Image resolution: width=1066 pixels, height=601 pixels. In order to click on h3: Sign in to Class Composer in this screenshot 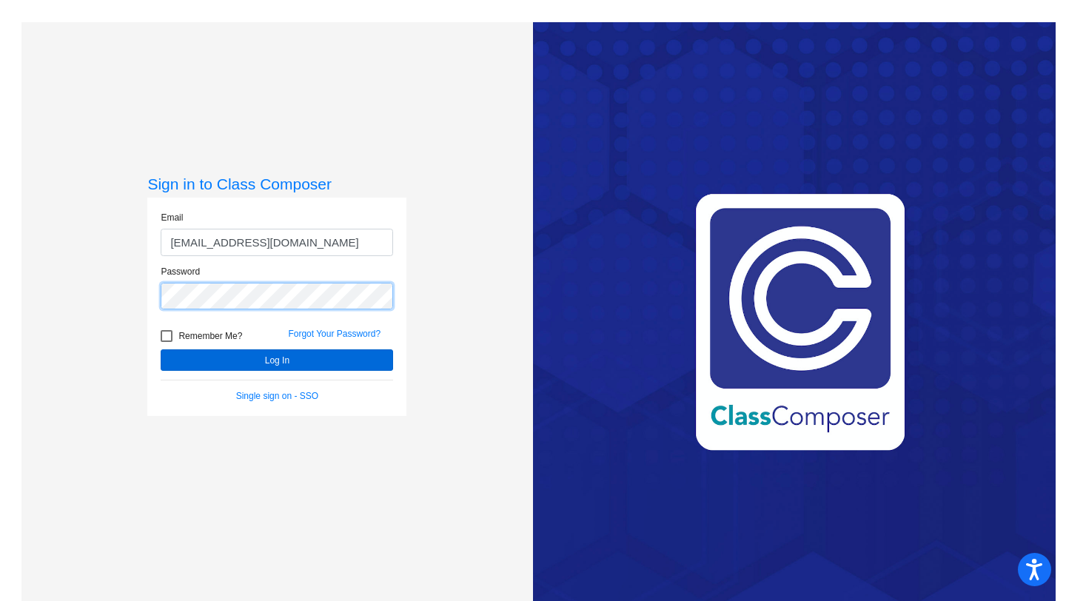, I will do `click(277, 184)`.